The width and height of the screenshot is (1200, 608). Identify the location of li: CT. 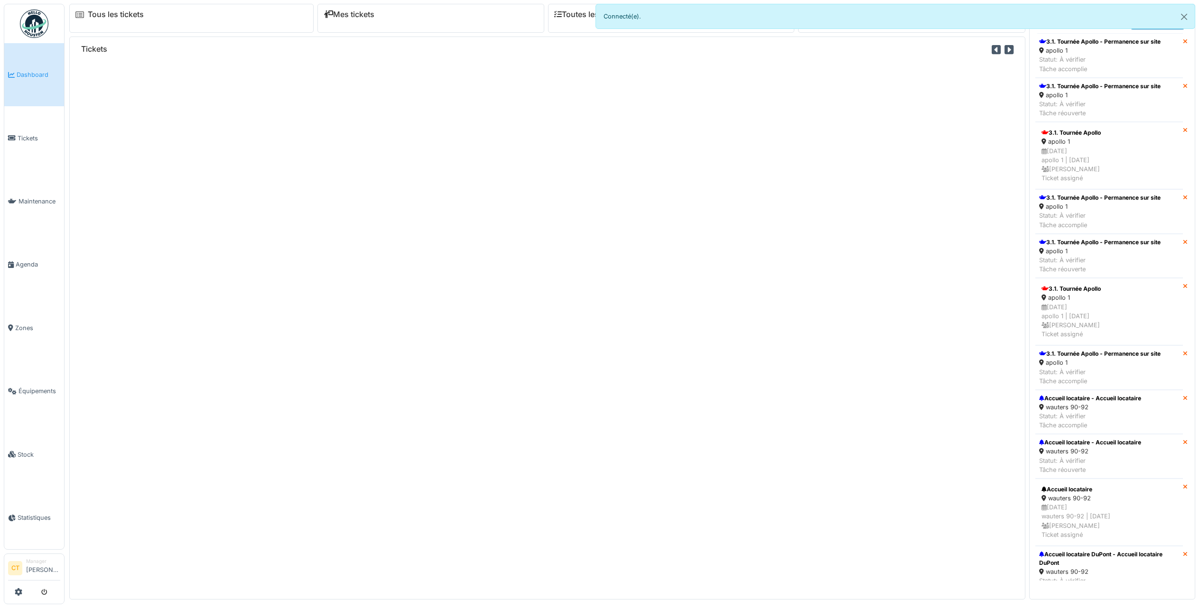
(15, 569).